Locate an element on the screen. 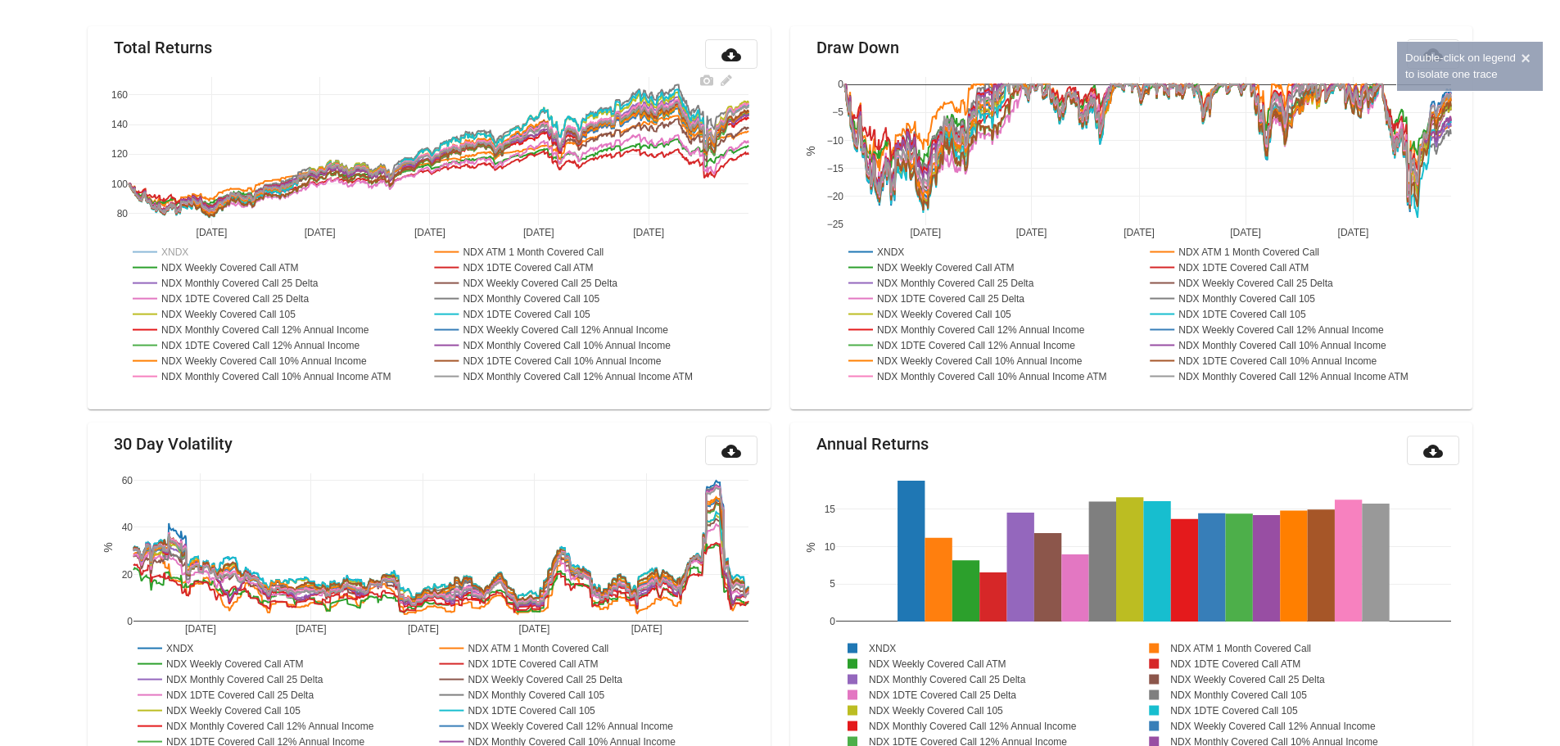  mat-card-title: Total Returns is located at coordinates (163, 48).